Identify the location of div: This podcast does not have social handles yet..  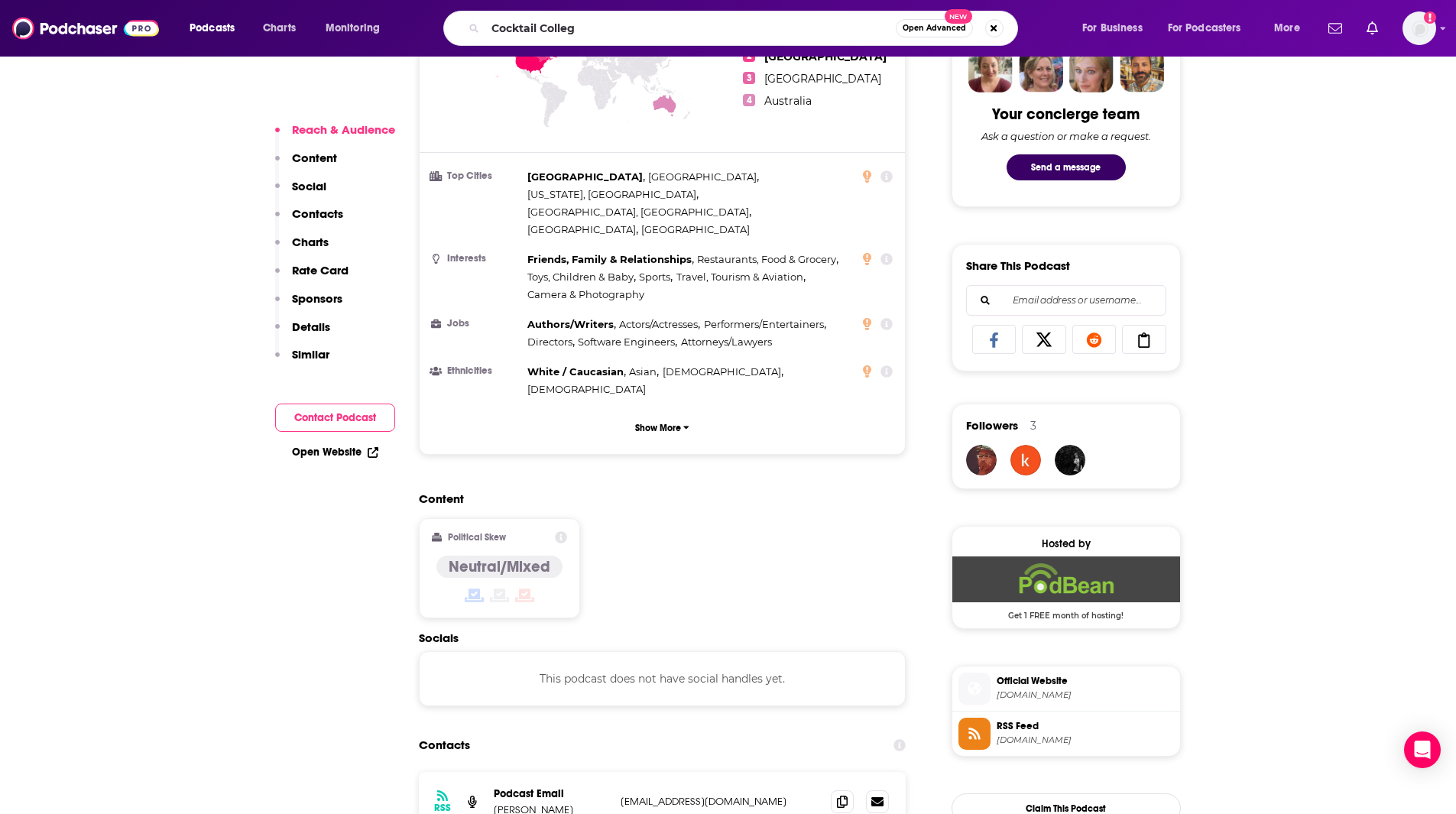
(662, 679).